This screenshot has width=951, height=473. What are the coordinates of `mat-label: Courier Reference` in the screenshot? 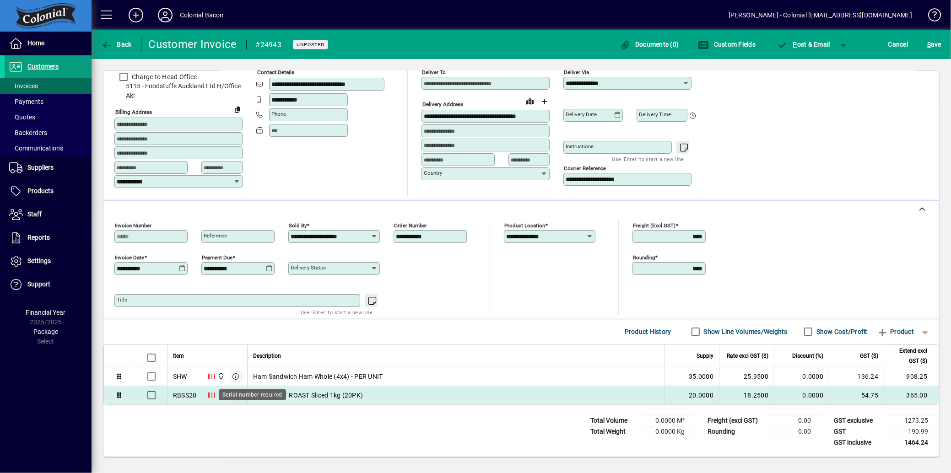 It's located at (585, 168).